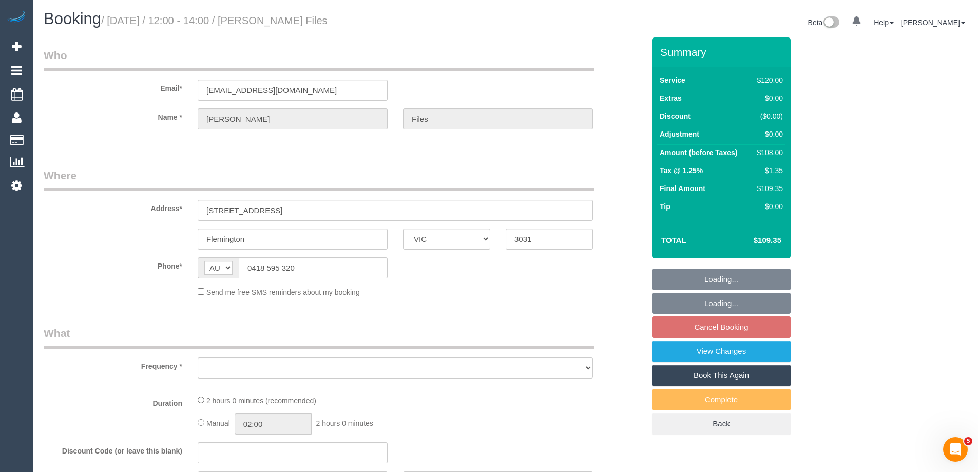 This screenshot has width=978, height=472. I want to click on label: Frequency *, so click(113, 364).